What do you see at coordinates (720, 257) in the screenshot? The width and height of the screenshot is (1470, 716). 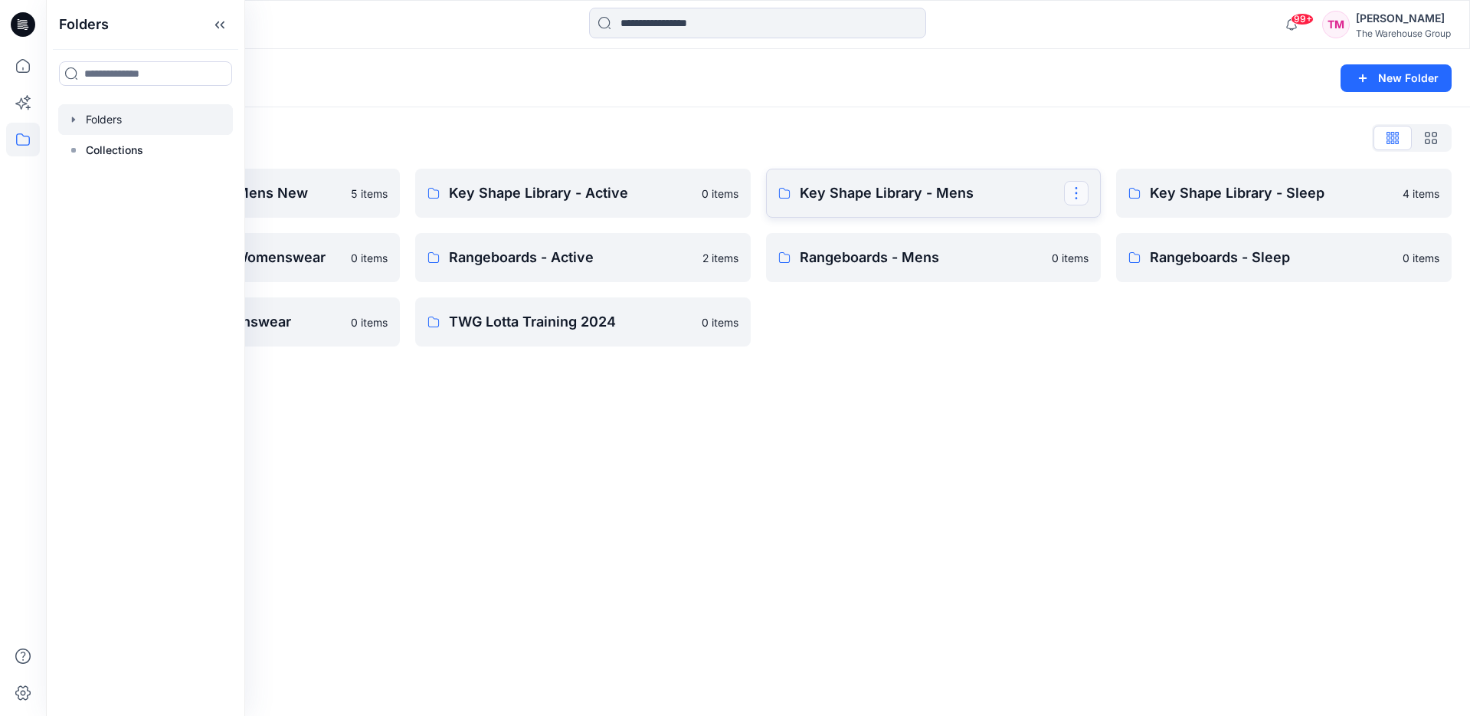 I see `p: 2 items` at bounding box center [720, 257].